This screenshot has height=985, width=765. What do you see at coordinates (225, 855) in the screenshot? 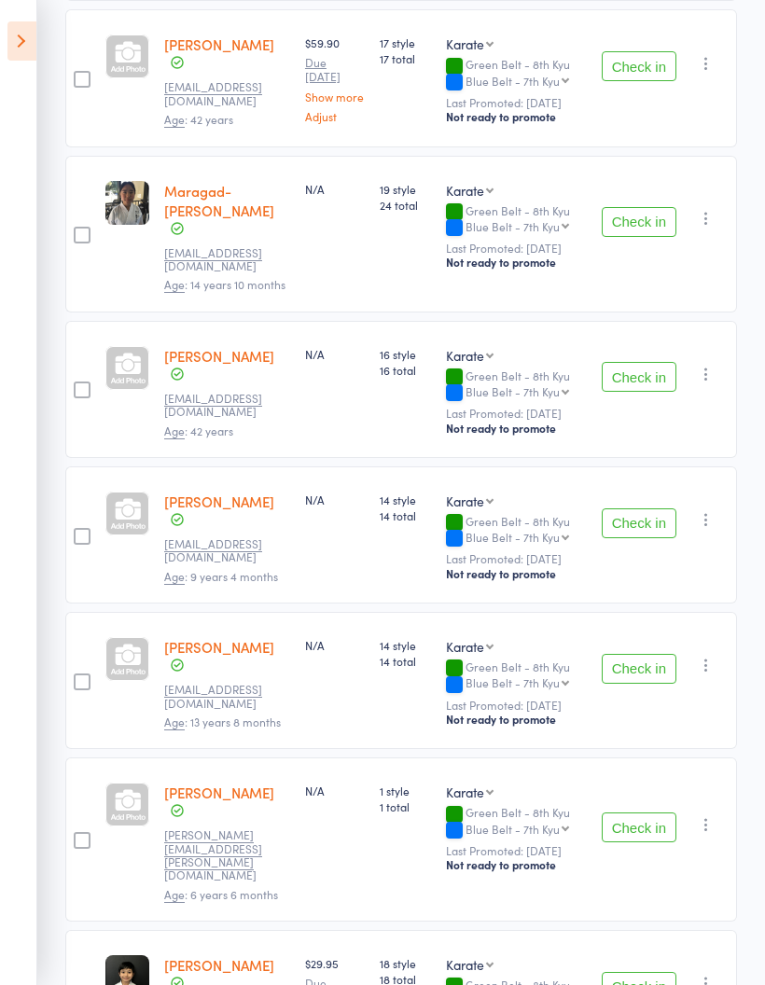
I see `small: Isabella.arratia@hotmail.com` at bounding box center [225, 855].